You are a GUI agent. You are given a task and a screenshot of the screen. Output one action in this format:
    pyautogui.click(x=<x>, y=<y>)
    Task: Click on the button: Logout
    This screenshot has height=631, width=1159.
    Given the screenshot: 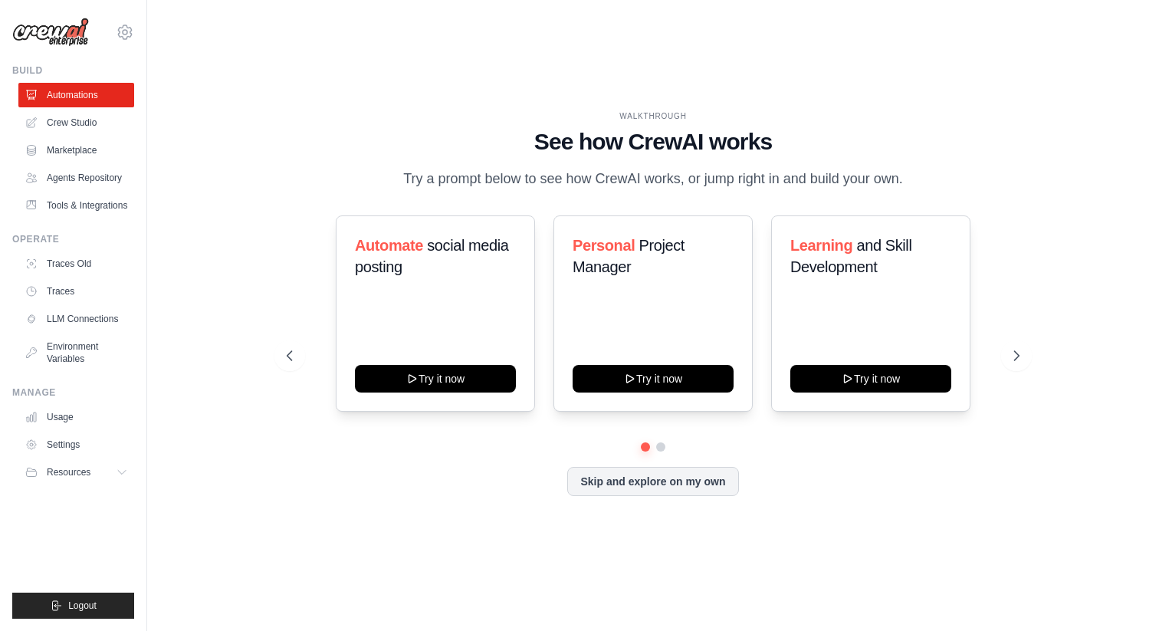 What is the action you would take?
    pyautogui.click(x=73, y=606)
    